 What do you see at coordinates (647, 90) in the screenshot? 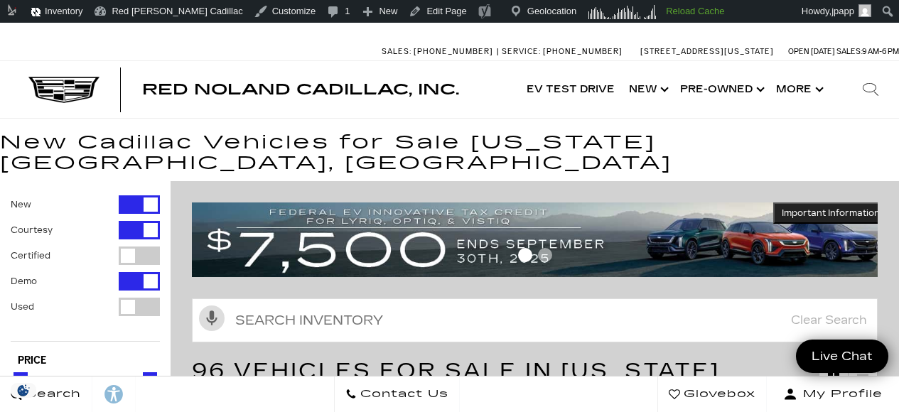
I see `a: New` at bounding box center [647, 90].